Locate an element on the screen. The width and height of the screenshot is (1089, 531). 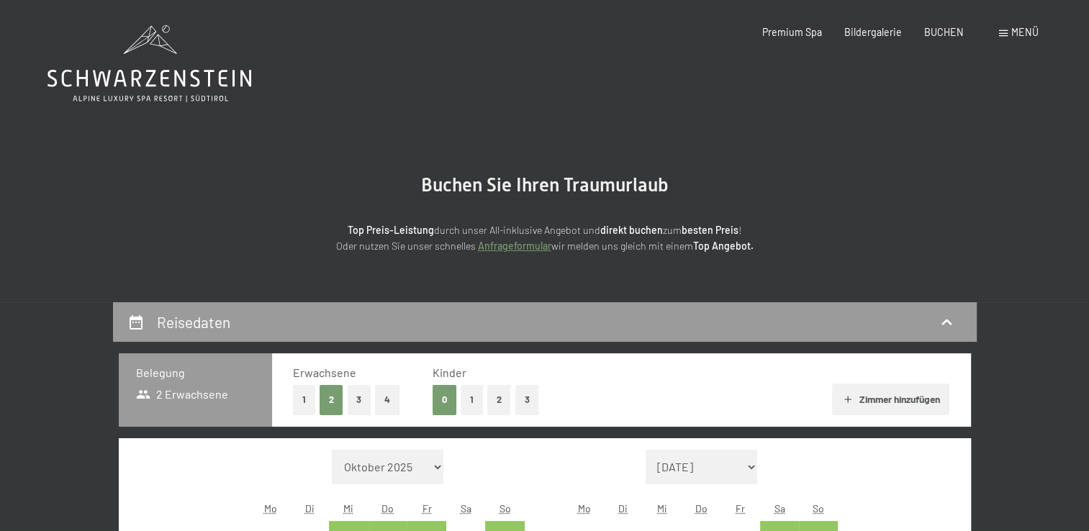
span: BUCHEN is located at coordinates (944, 32).